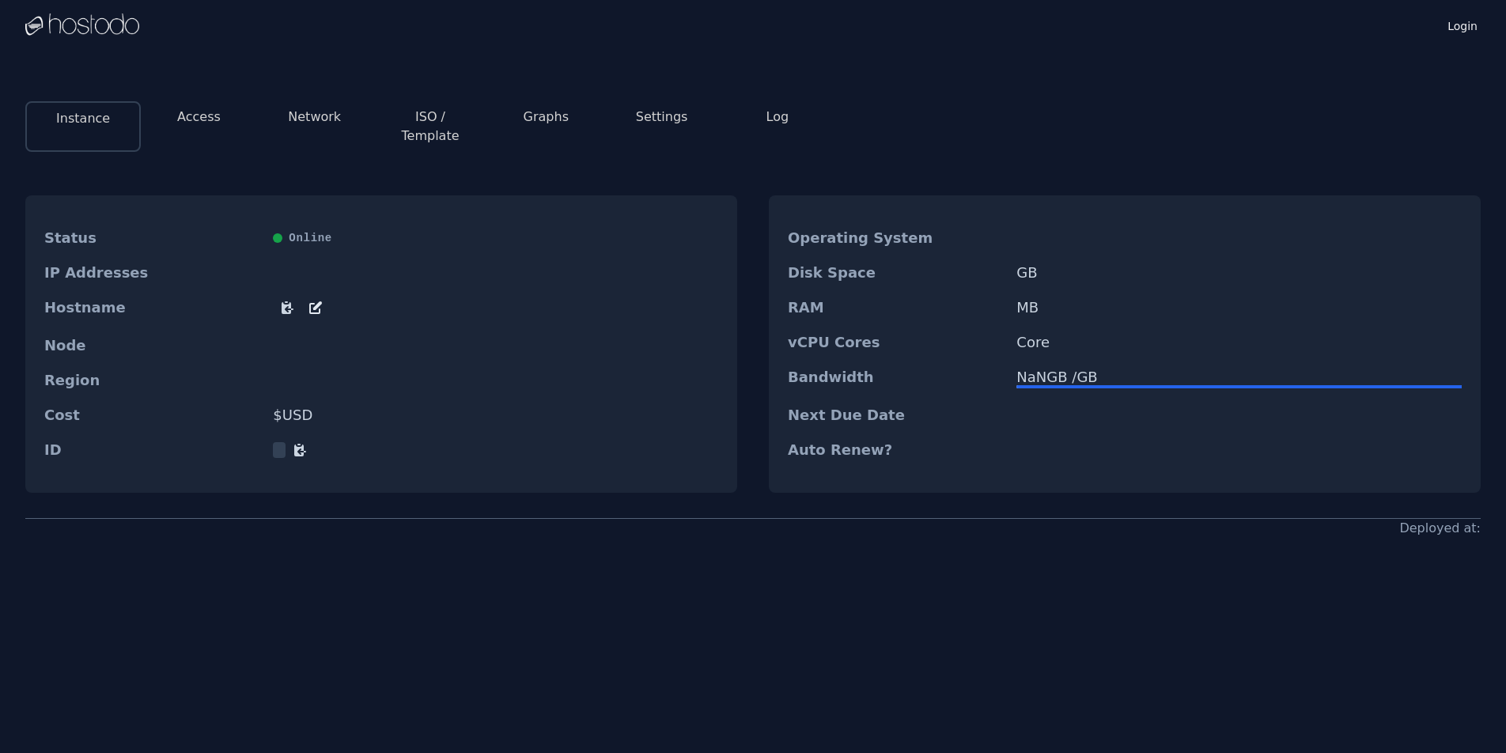  What do you see at coordinates (495, 415) in the screenshot?
I see `dd: $ USD` at bounding box center [495, 415].